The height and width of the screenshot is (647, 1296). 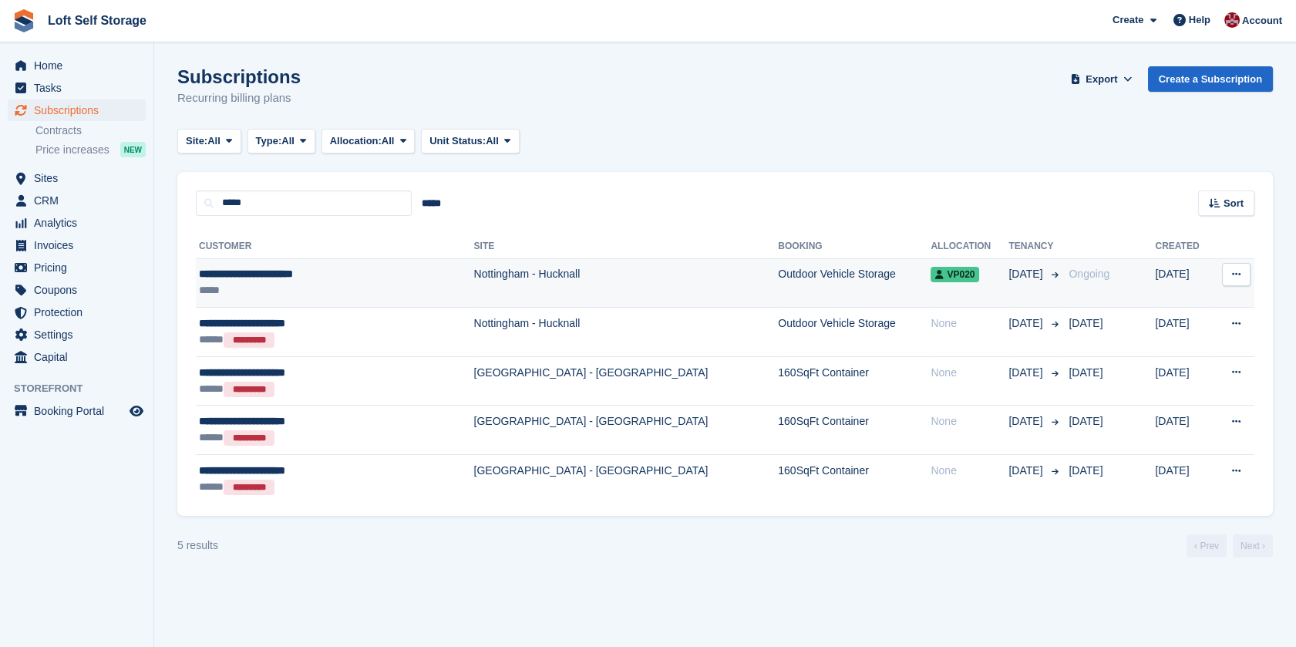 I want to click on span: Tasks, so click(x=80, y=88).